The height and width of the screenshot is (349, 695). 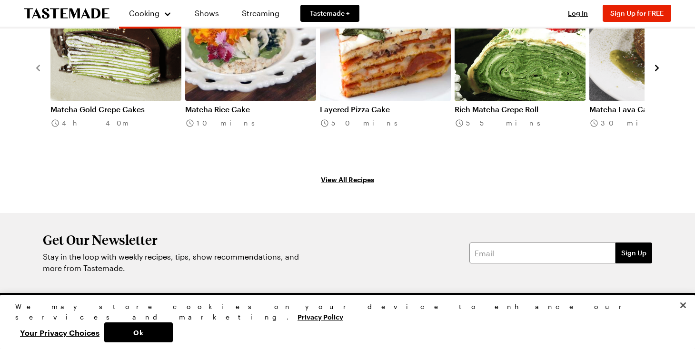 I want to click on button: Your Privacy Choices, so click(x=59, y=333).